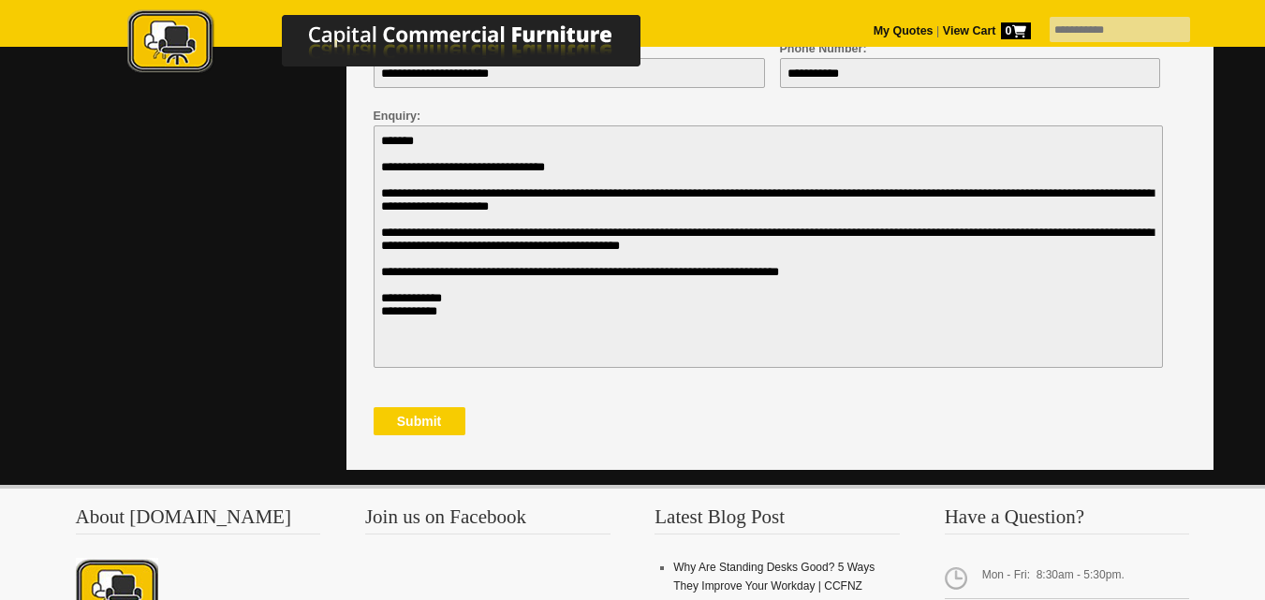 Image resolution: width=1265 pixels, height=600 pixels. Describe the element at coordinates (777, 521) in the screenshot. I see `h3: Latest Blog Post` at that location.